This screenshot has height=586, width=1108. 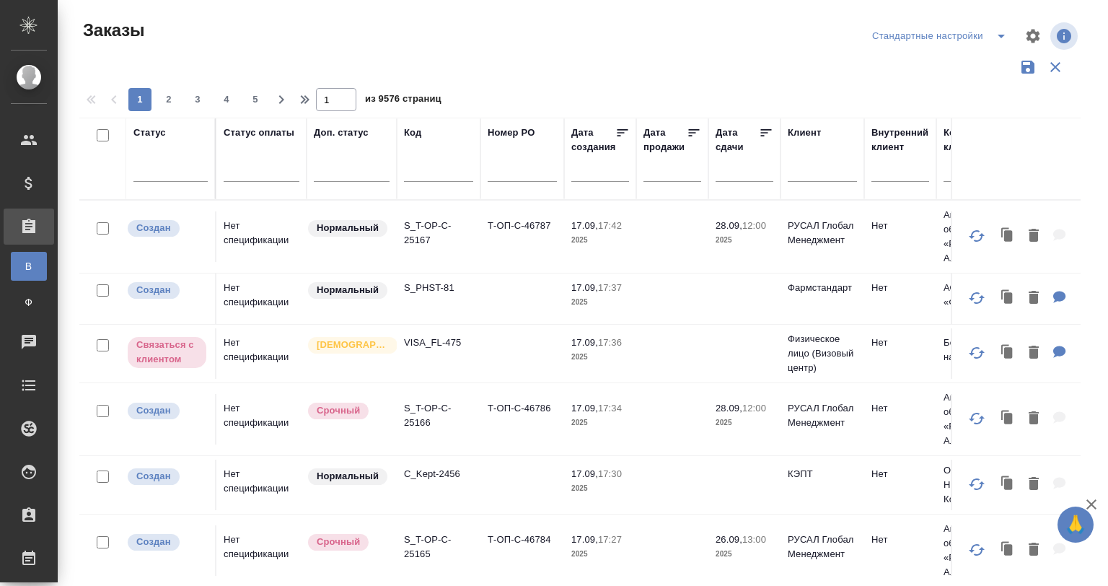 I want to click on div: Выставляется автоматически для первых 3 заказов нового контактного лица. Особое внимание, so click(x=348, y=345).